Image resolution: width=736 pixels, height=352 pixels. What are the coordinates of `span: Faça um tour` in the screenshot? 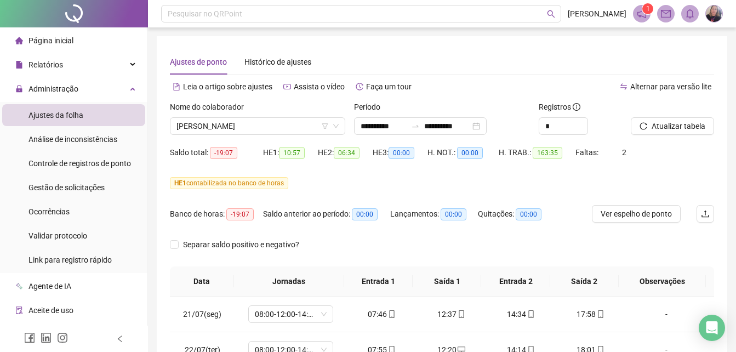 It's located at (388, 87).